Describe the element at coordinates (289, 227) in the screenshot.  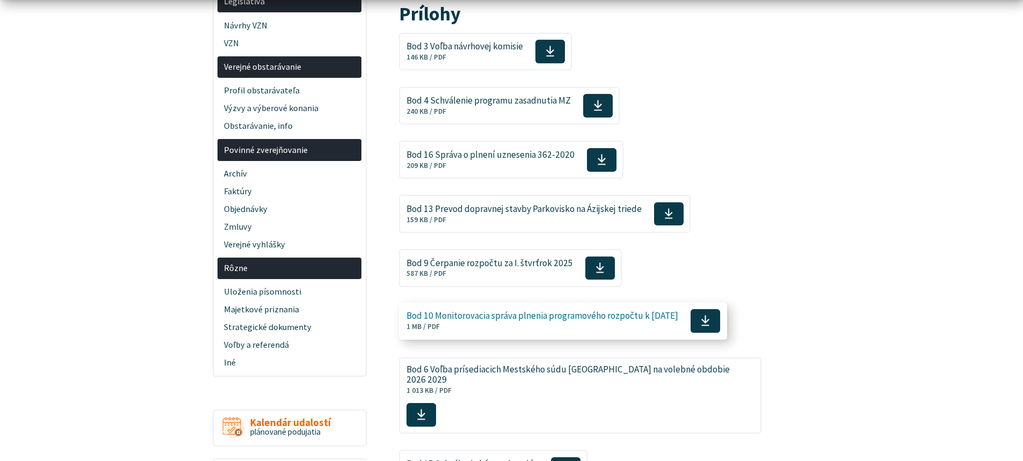
I see `a: Zmluvy` at that location.